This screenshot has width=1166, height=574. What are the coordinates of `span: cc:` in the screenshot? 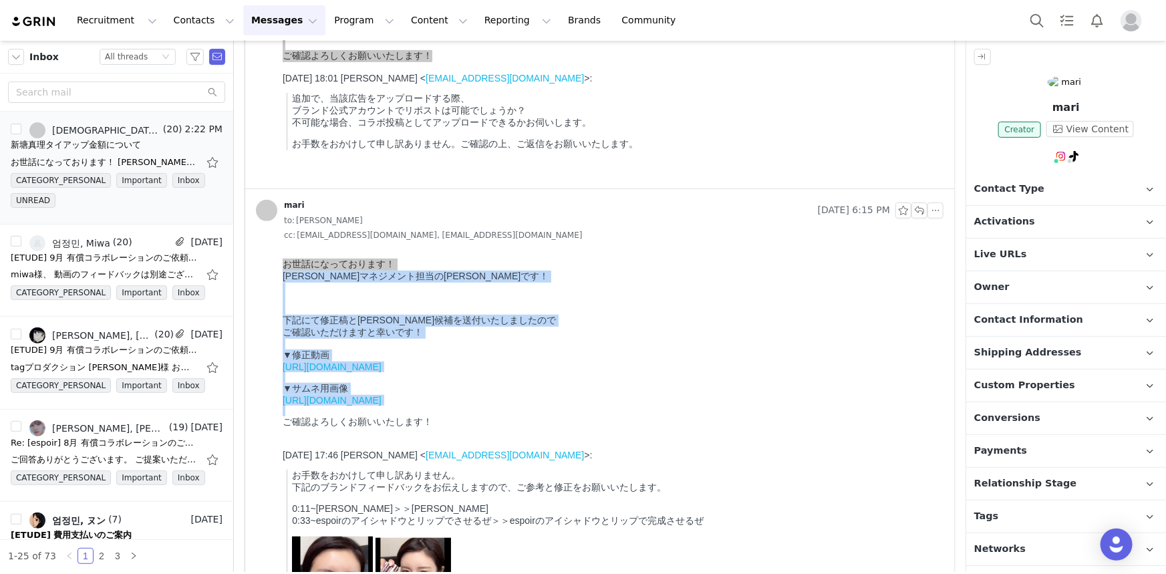 It's located at (289, 235).